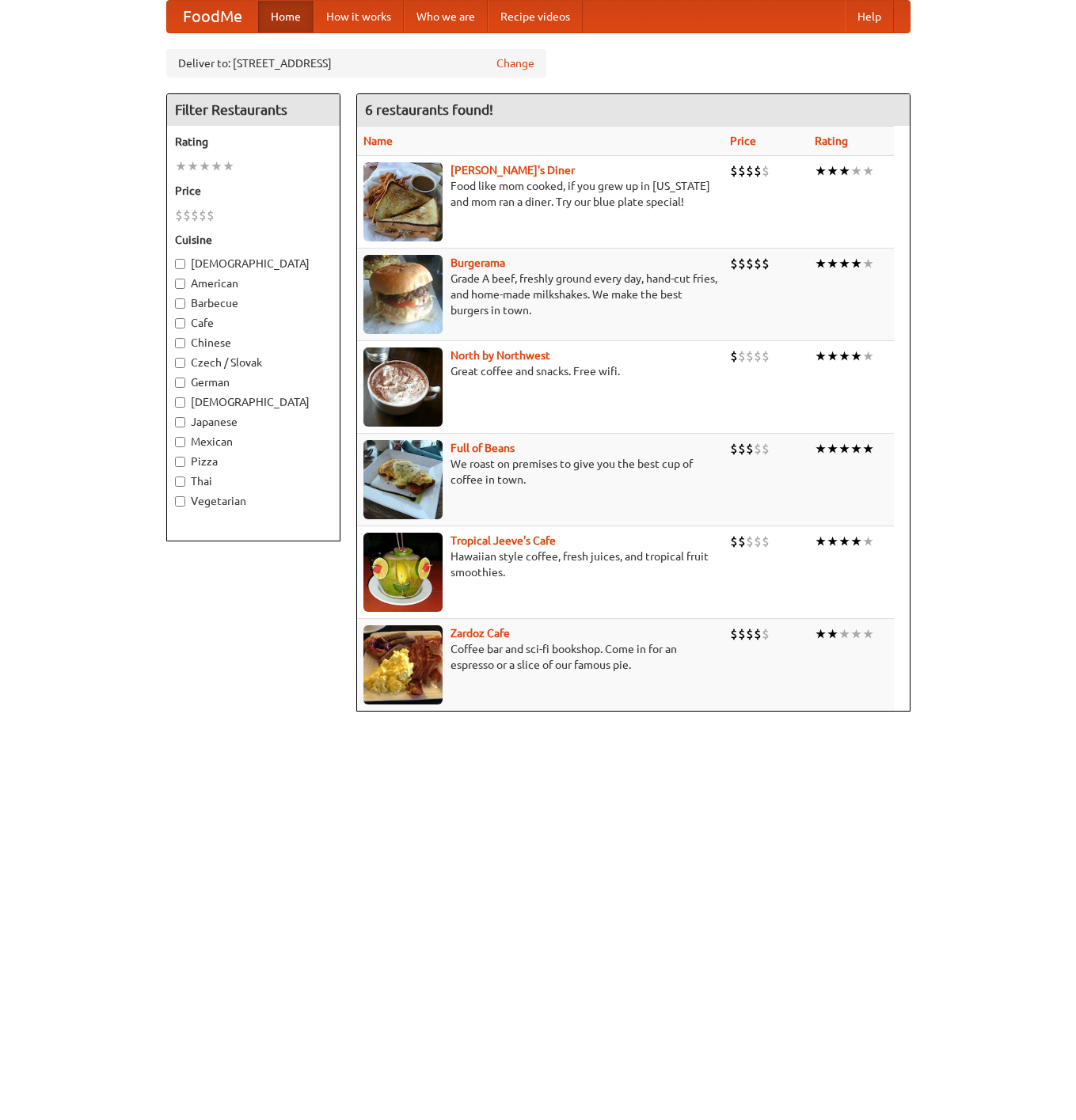 This screenshot has width=1076, height=1120. I want to click on label: Czech / Slovak, so click(254, 363).